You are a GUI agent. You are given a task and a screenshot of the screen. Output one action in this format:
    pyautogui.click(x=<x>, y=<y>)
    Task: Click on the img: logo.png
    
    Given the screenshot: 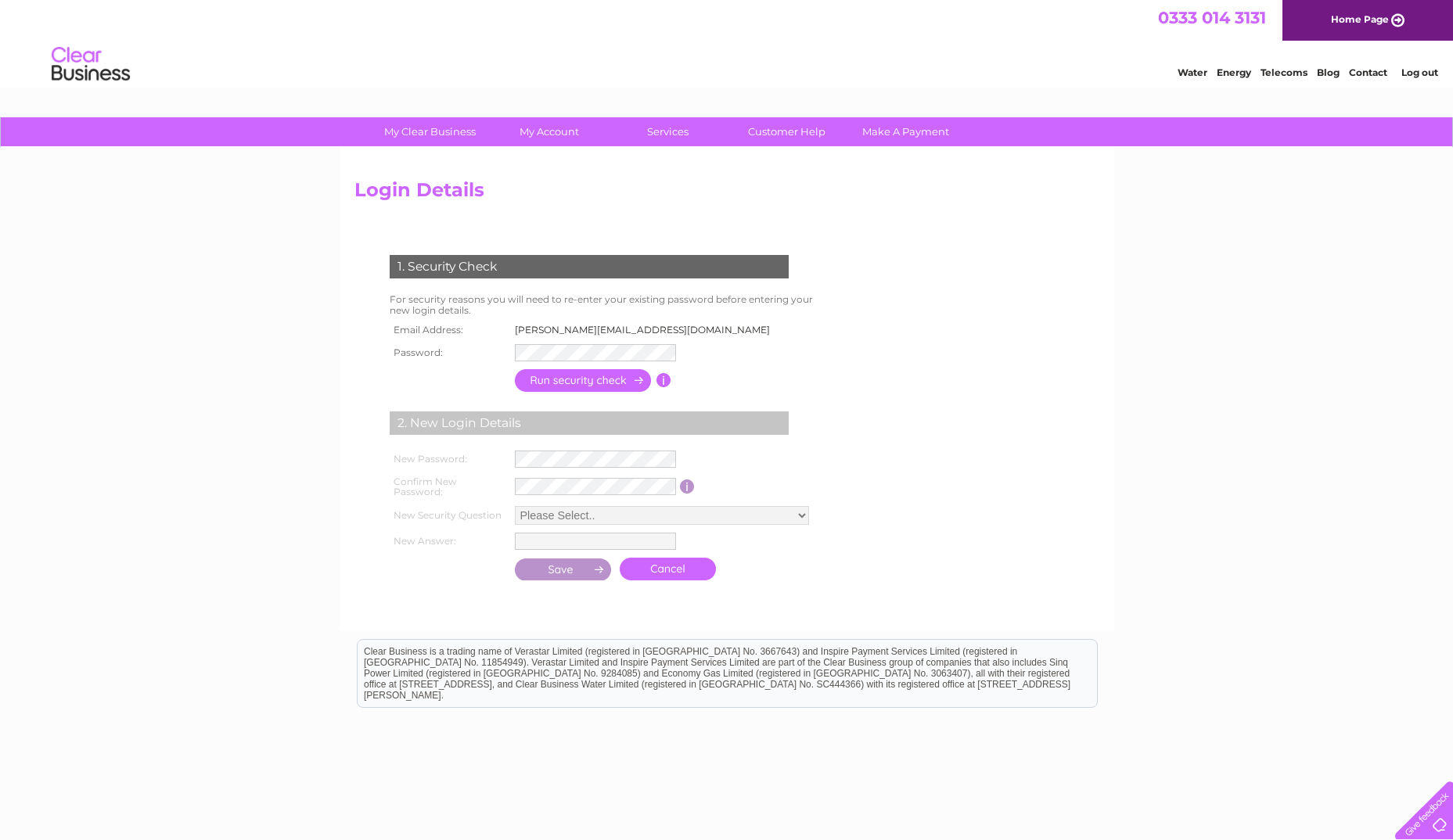 What is the action you would take?
    pyautogui.click(x=91, y=64)
    